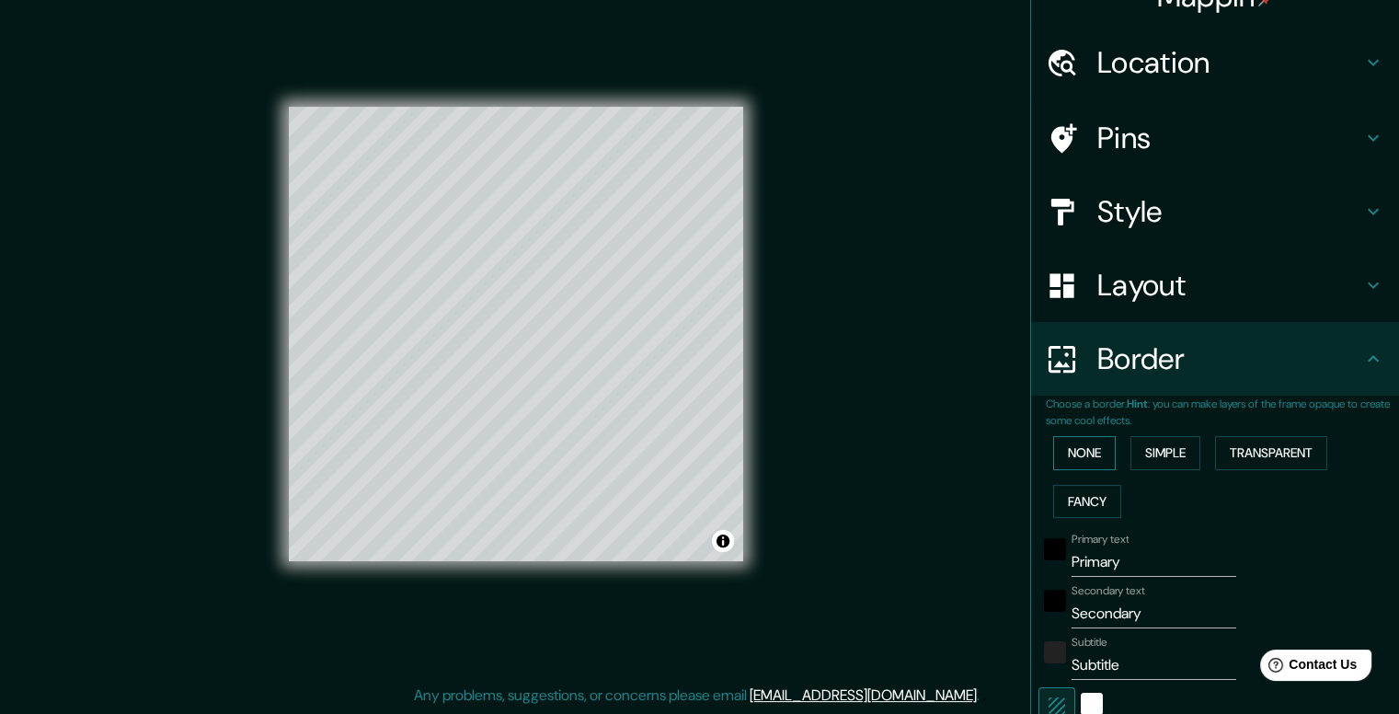 Image resolution: width=1399 pixels, height=714 pixels. I want to click on h4: Layout, so click(1230, 285).